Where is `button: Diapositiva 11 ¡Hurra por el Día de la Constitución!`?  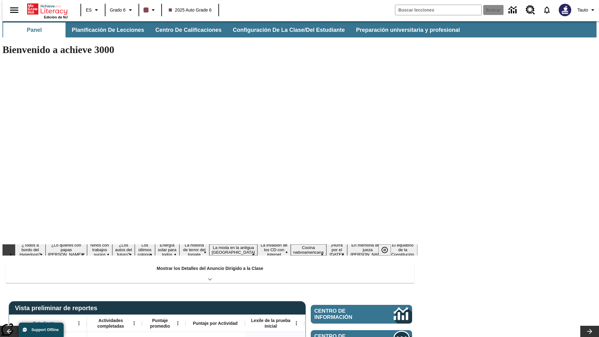
button: Diapositiva 11 ¡Hurra por el Día de la Constitución! is located at coordinates (337, 249).